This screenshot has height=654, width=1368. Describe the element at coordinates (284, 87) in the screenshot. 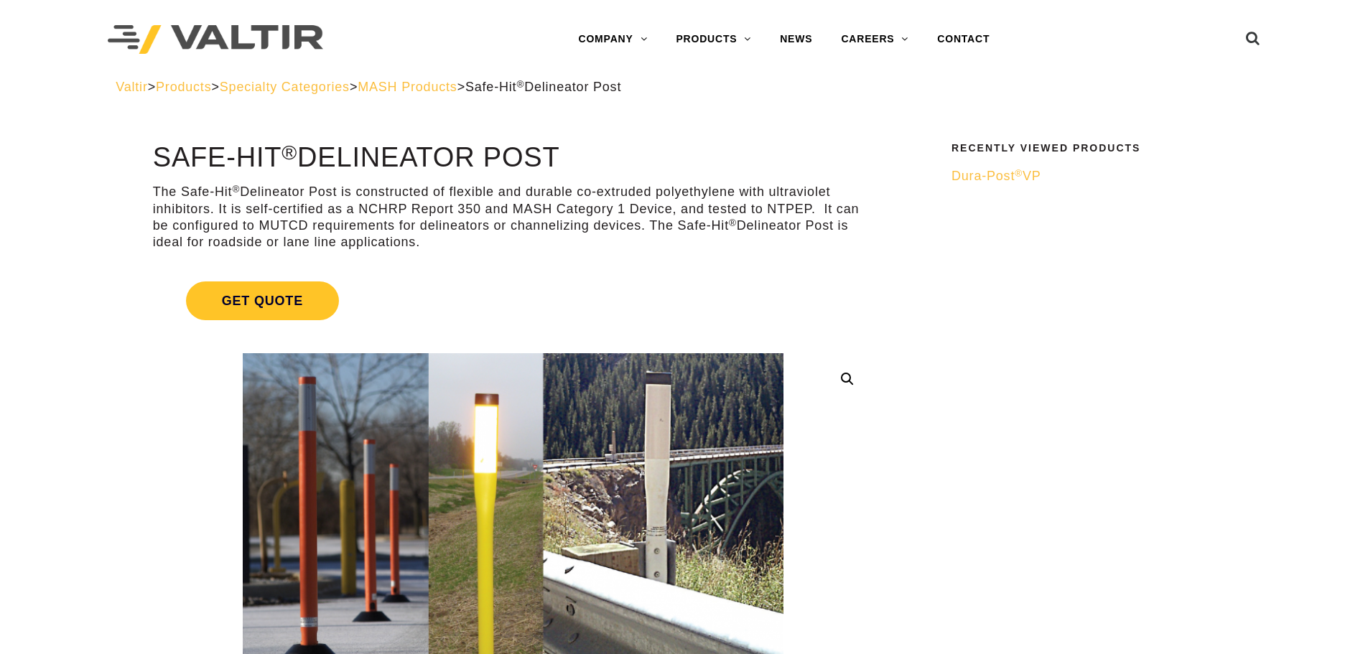

I see `span: Specialty Categories` at that location.